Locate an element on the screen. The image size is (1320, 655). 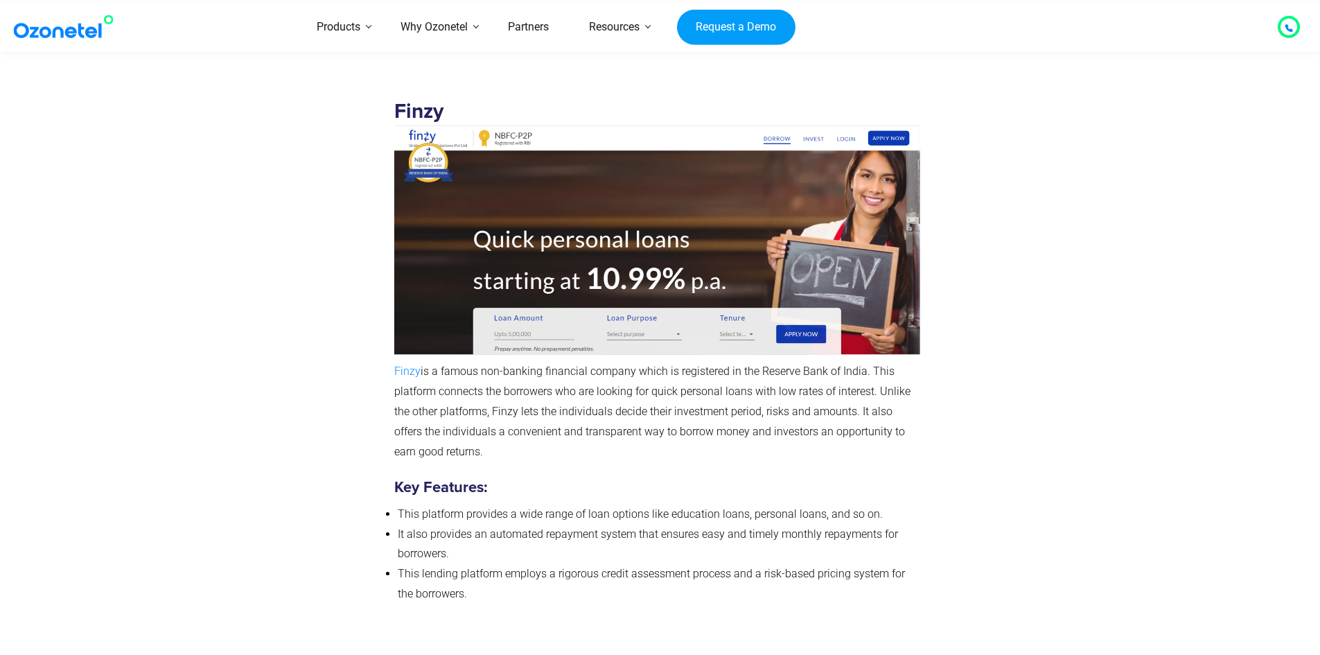
span: This lending platform employs a rigorous credit assessment process and a risk-based pricing syste... is located at coordinates (651, 583).